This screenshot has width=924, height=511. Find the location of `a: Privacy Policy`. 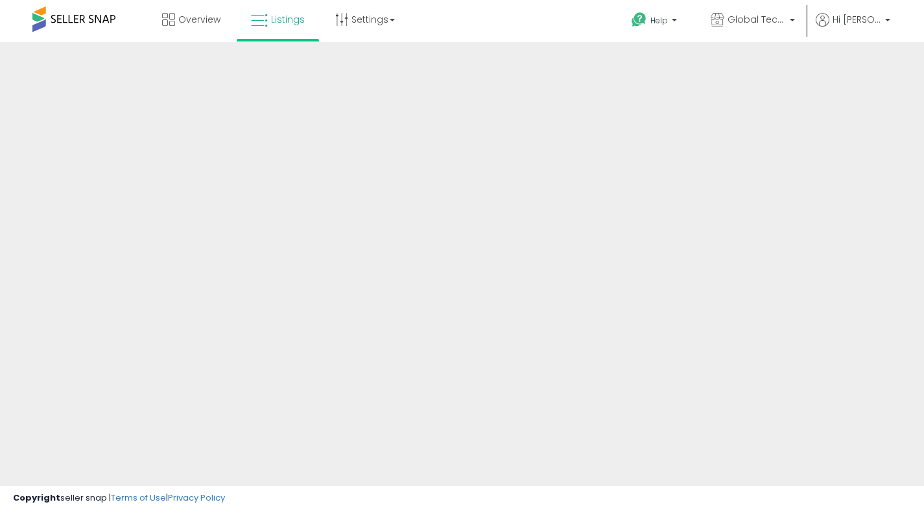

a: Privacy Policy is located at coordinates (196, 497).